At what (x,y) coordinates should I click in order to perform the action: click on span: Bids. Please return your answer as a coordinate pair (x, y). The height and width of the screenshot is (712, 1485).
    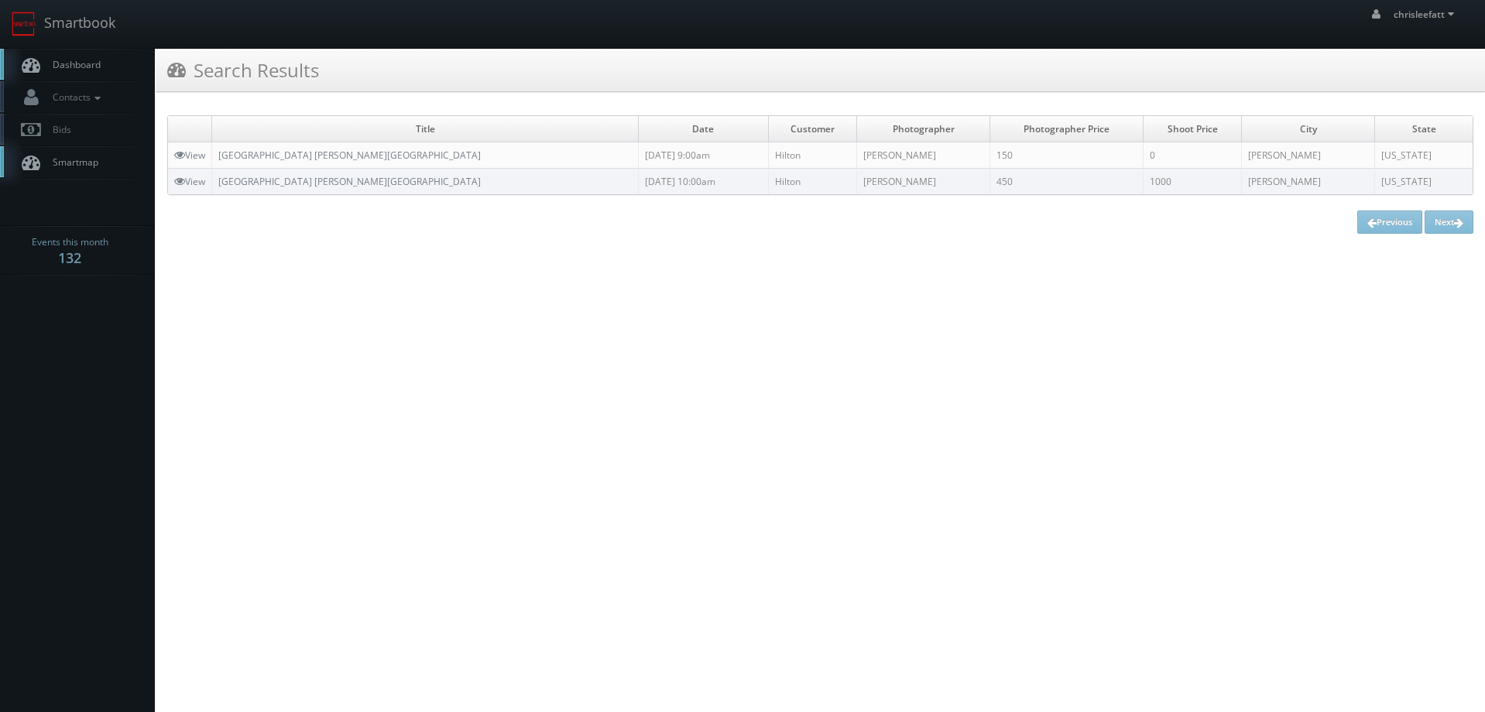
    Looking at the image, I should click on (58, 129).